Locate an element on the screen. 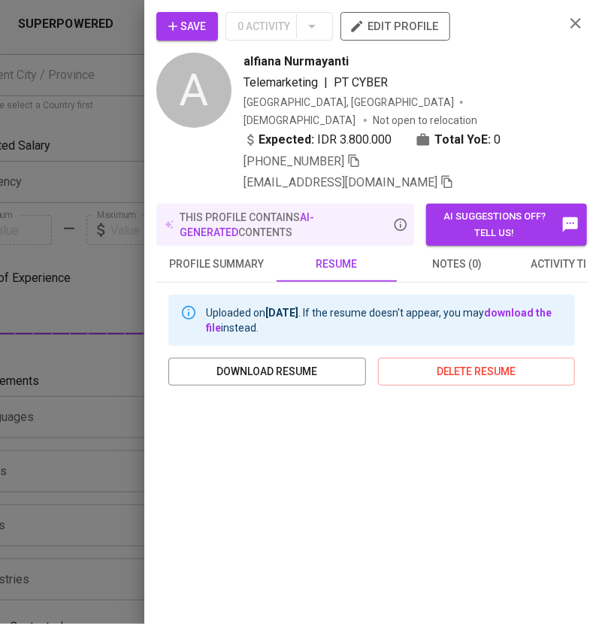 Image resolution: width=599 pixels, height=624 pixels. span: delete resume is located at coordinates (477, 371).